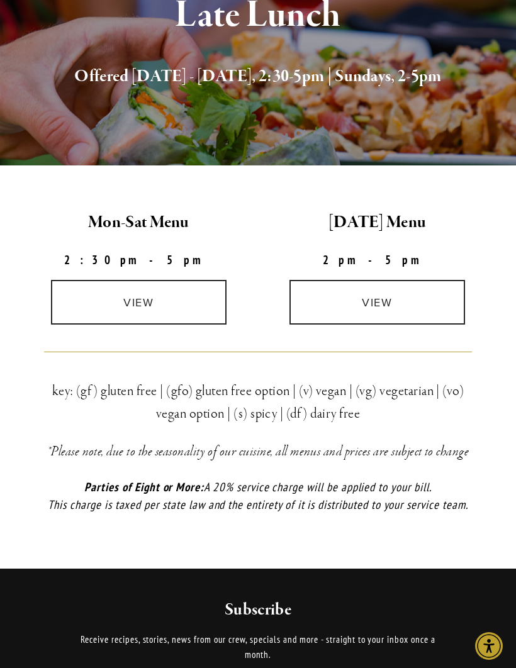 This screenshot has width=516, height=668. I want to click on div: Accessibility Menu, so click(489, 646).